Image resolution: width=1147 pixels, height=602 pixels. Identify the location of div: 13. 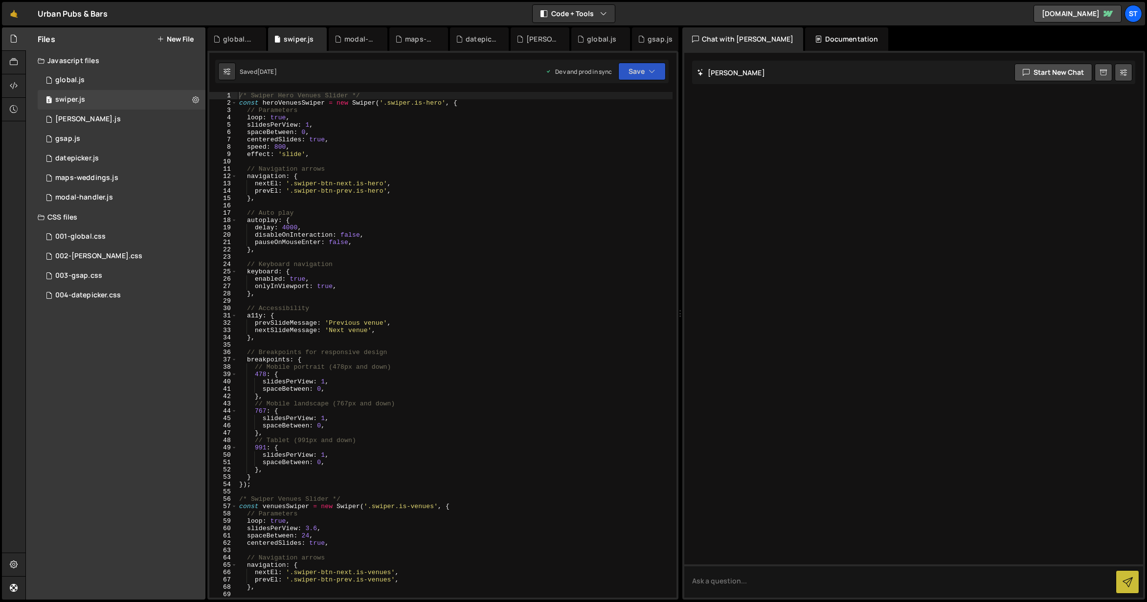
(223, 183).